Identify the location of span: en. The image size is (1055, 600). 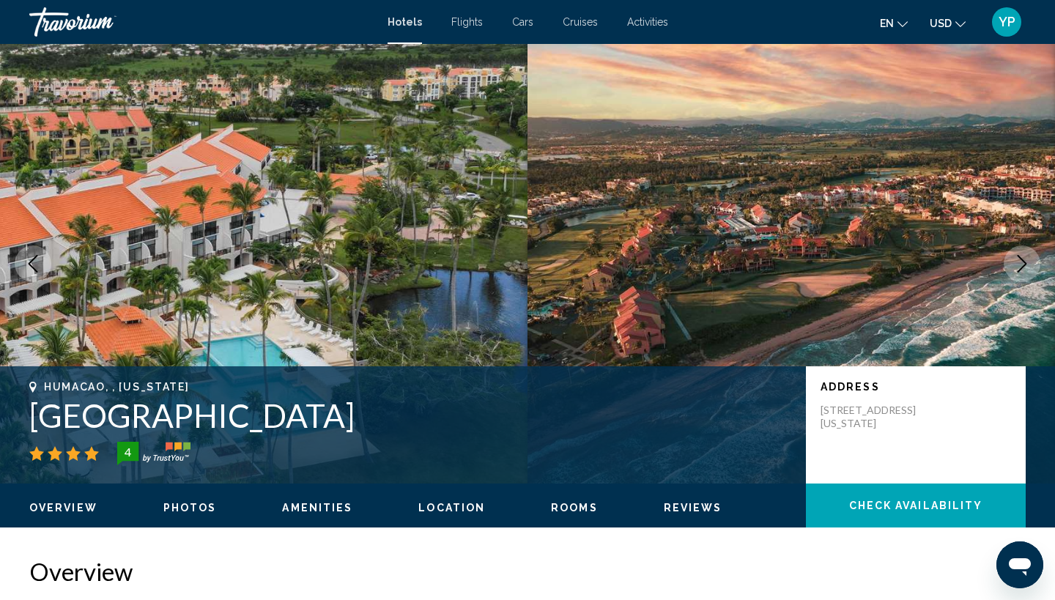
(887, 23).